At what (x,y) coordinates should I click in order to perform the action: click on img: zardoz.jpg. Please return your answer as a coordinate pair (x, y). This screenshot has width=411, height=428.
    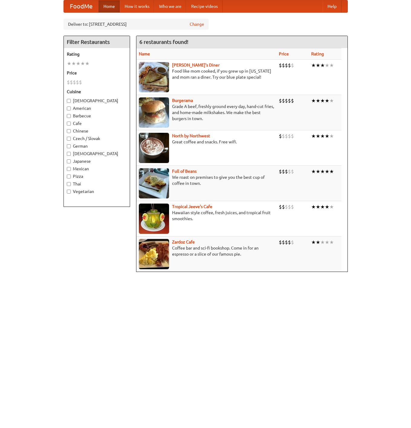
    Looking at the image, I should click on (154, 254).